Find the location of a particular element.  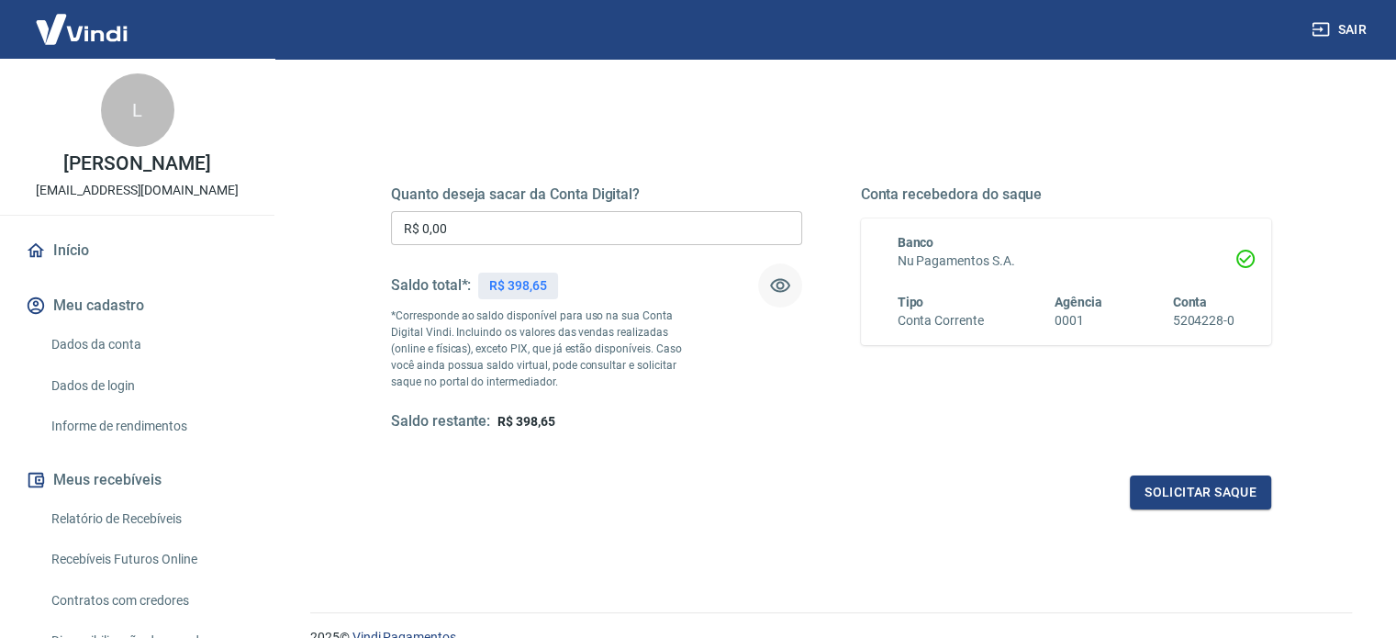

img: Vindi is located at coordinates (82, 28).